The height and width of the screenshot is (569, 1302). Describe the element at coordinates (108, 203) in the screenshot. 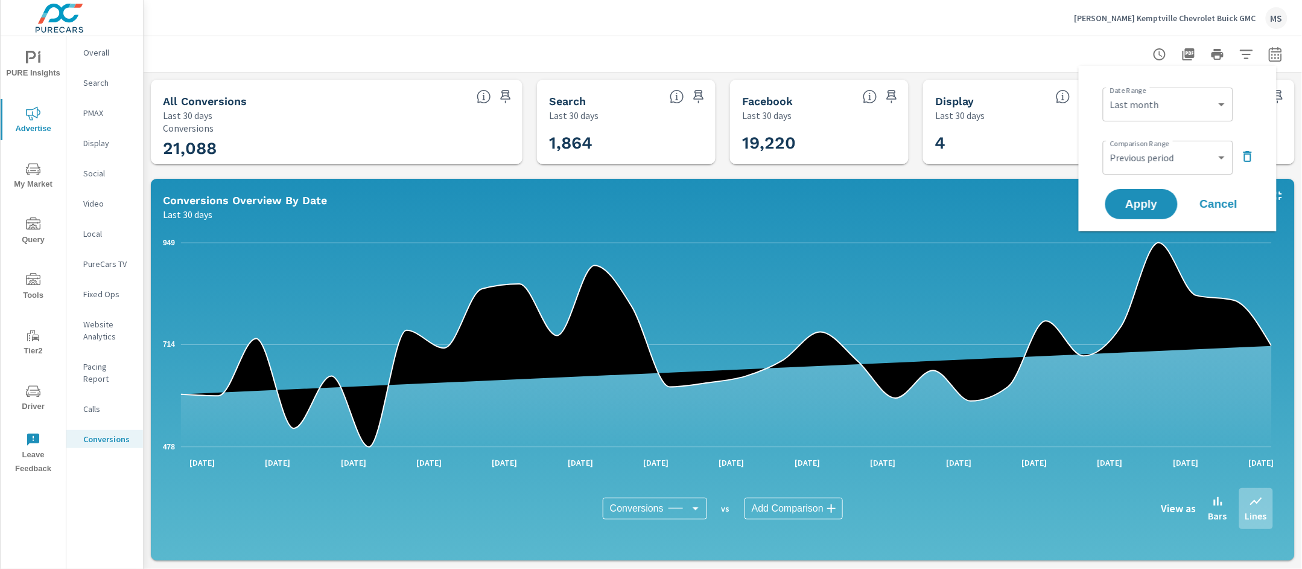

I see `p: Video` at that location.